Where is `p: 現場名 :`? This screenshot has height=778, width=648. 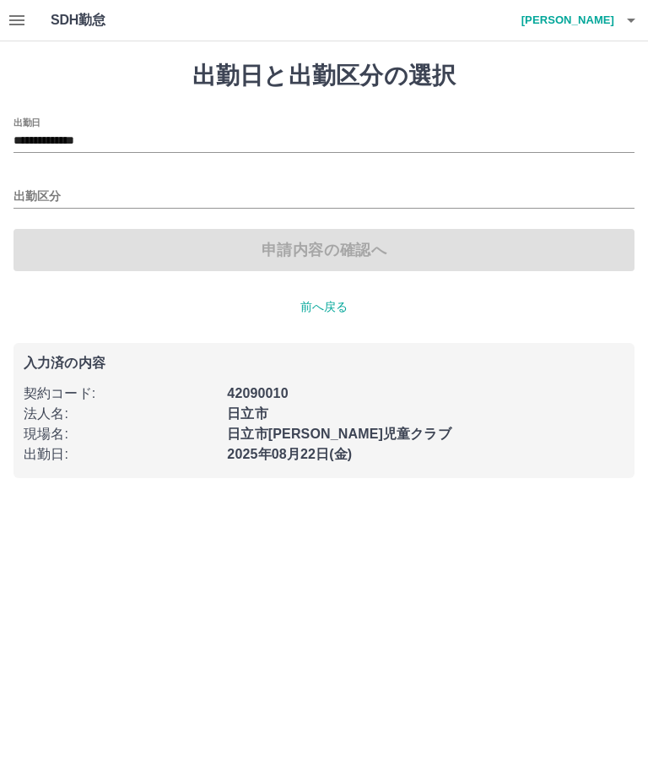 p: 現場名 : is located at coordinates (120, 434).